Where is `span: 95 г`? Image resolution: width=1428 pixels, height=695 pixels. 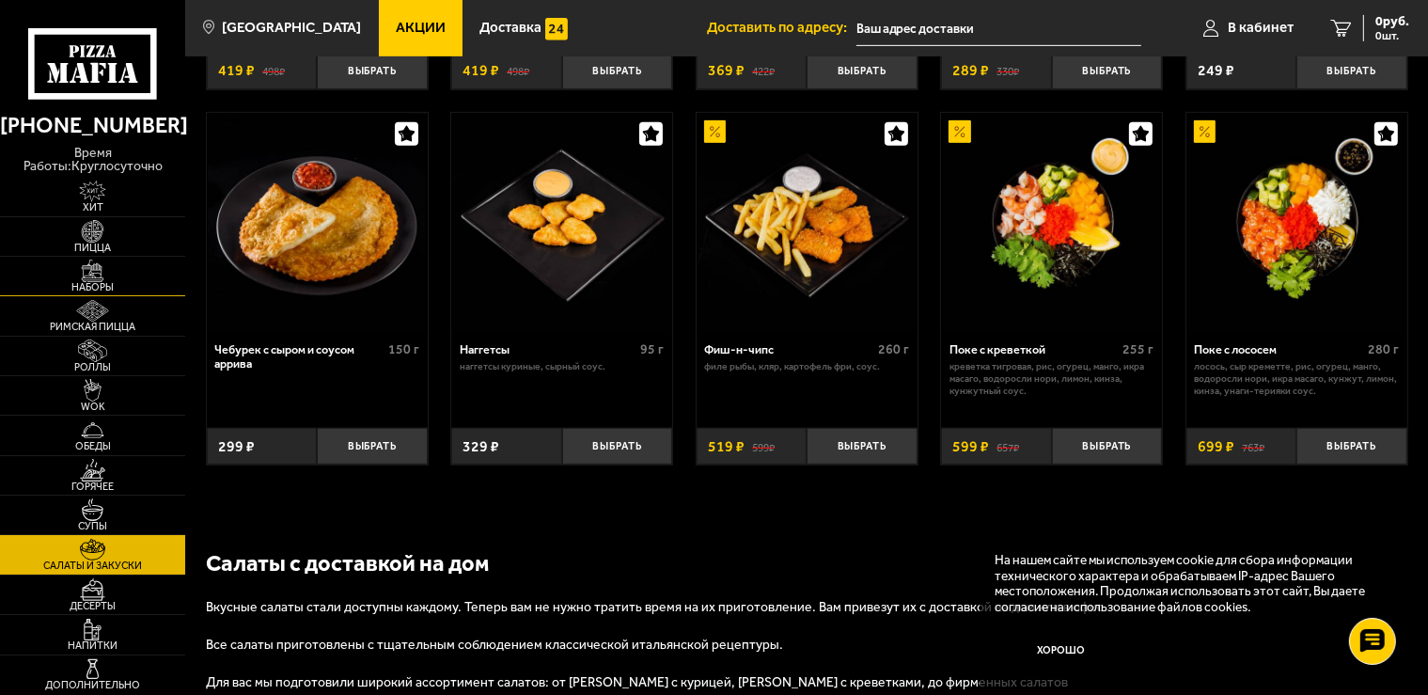 span: 95 г is located at coordinates (652, 349).